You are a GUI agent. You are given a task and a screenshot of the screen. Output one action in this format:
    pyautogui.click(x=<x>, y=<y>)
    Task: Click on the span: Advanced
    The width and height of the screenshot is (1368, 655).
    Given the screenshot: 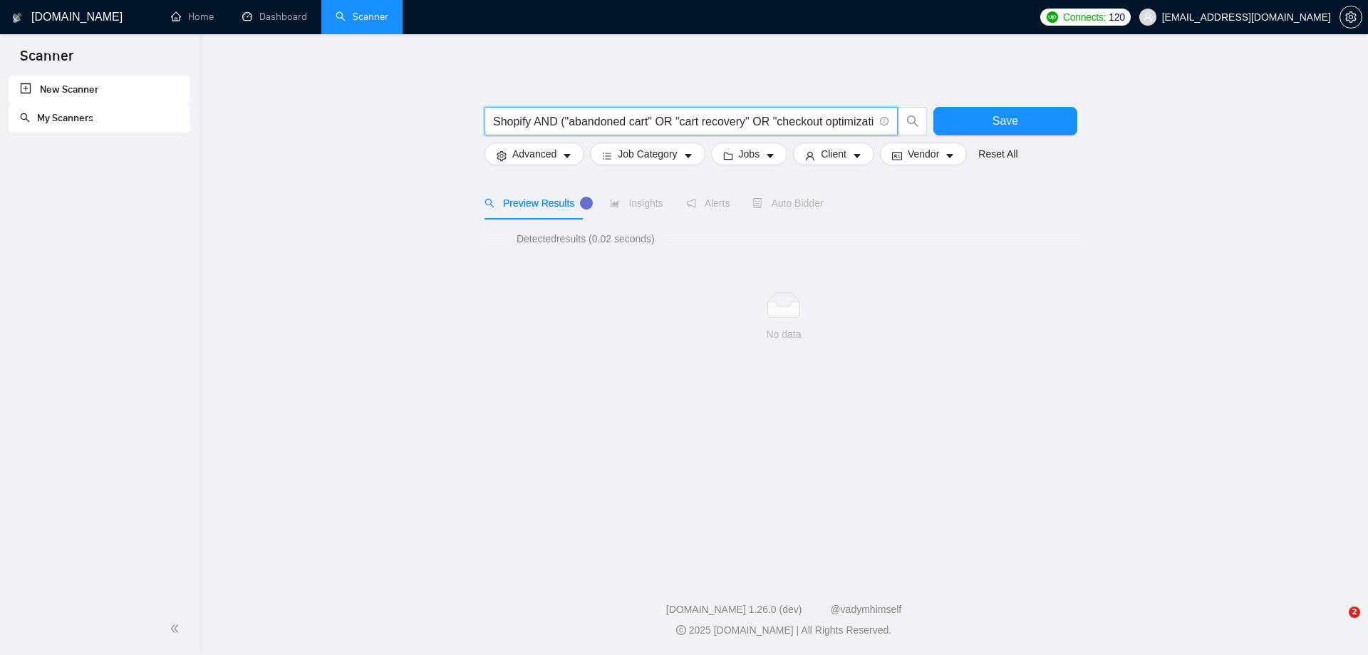 What is the action you would take?
    pyautogui.click(x=534, y=154)
    